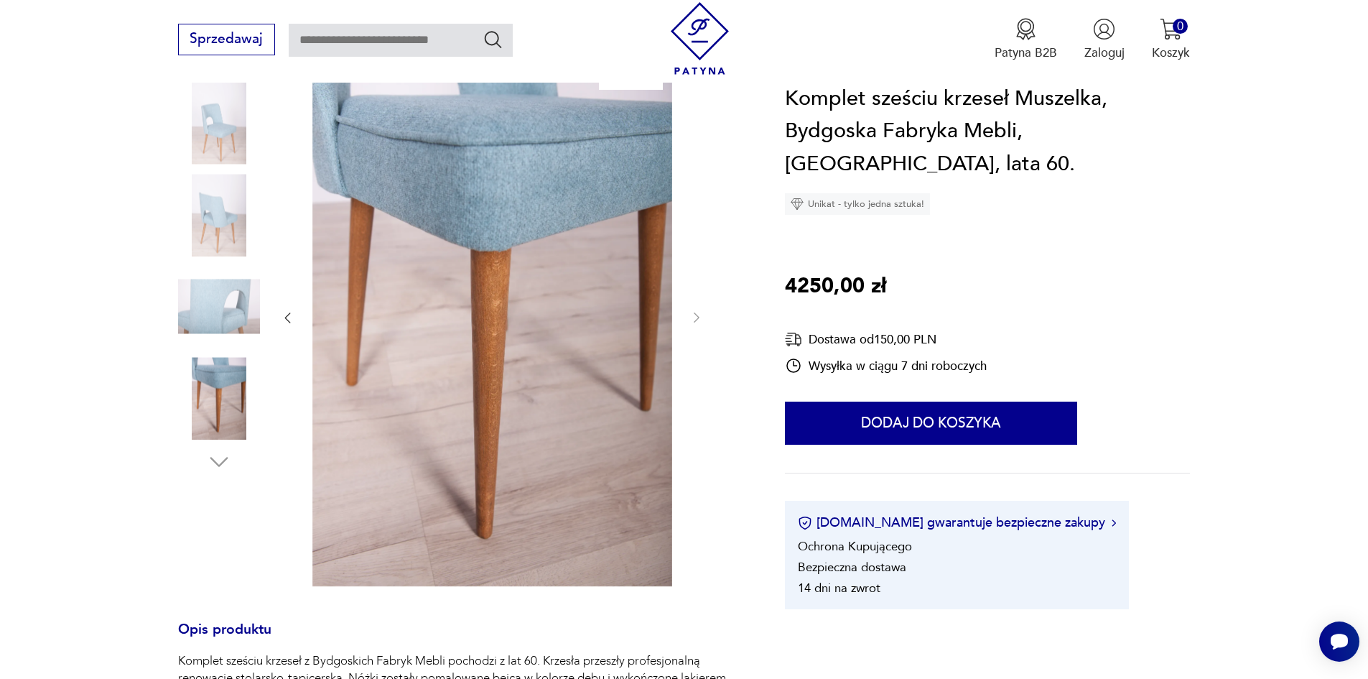 The width and height of the screenshot is (1368, 679). What do you see at coordinates (1025, 39) in the screenshot?
I see `button: Patyna B2B` at bounding box center [1025, 39].